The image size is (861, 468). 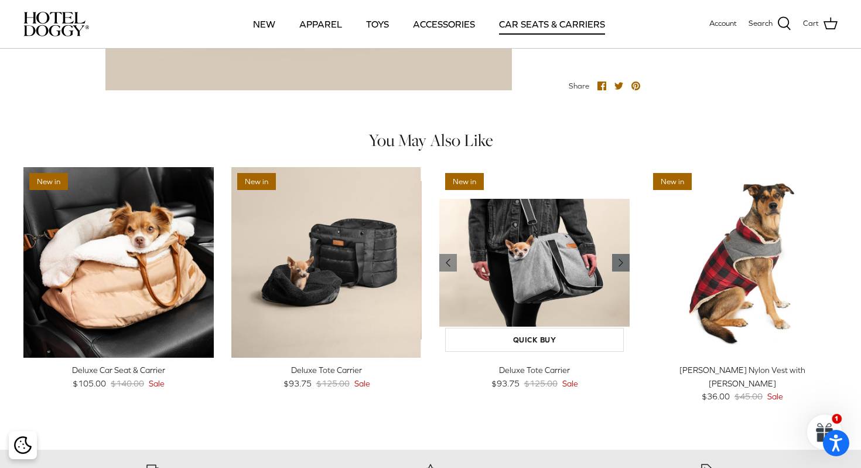 What do you see at coordinates (770, 24) in the screenshot?
I see `a: Search` at bounding box center [770, 24].